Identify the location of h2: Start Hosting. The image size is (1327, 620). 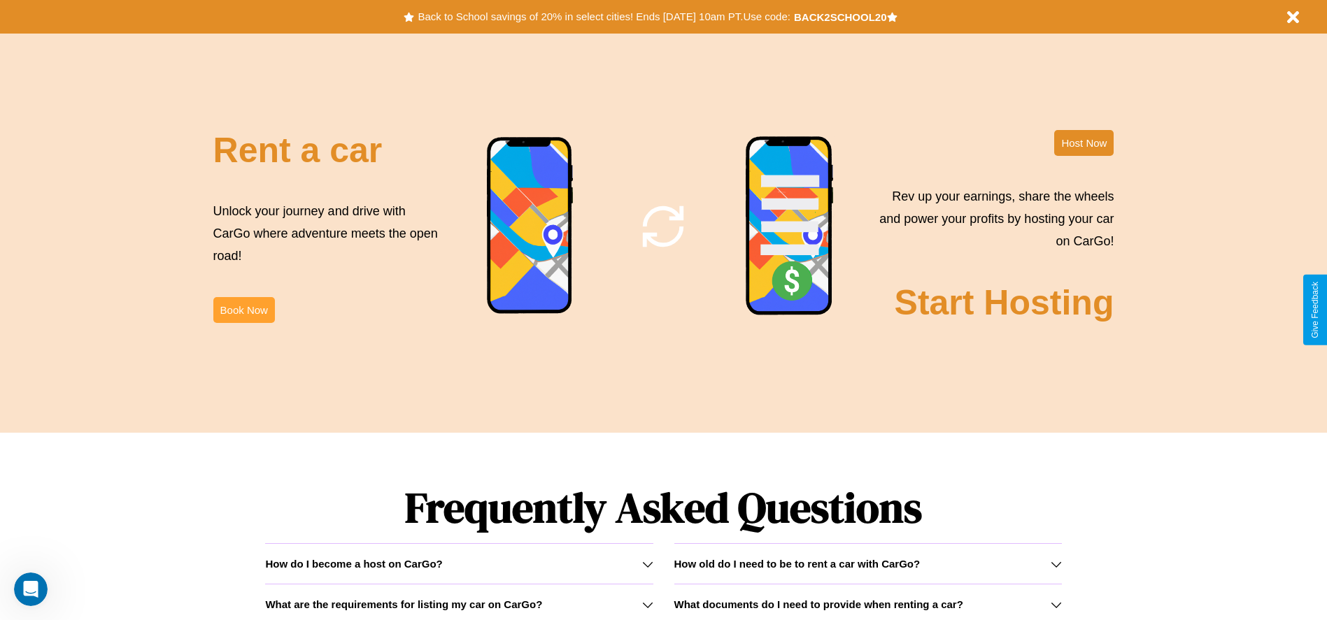
(1005, 303).